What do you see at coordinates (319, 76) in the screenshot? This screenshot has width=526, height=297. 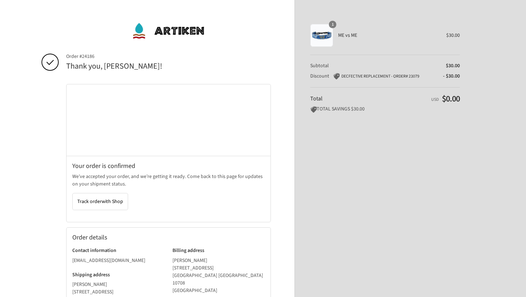 I see `span: Discount` at bounding box center [319, 76].